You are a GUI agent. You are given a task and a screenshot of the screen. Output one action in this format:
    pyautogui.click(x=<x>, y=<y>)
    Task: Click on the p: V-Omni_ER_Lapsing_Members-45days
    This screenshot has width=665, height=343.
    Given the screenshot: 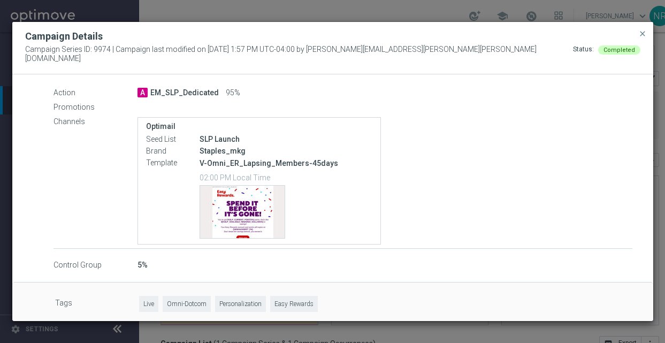 What is the action you would take?
    pyautogui.click(x=286, y=163)
    